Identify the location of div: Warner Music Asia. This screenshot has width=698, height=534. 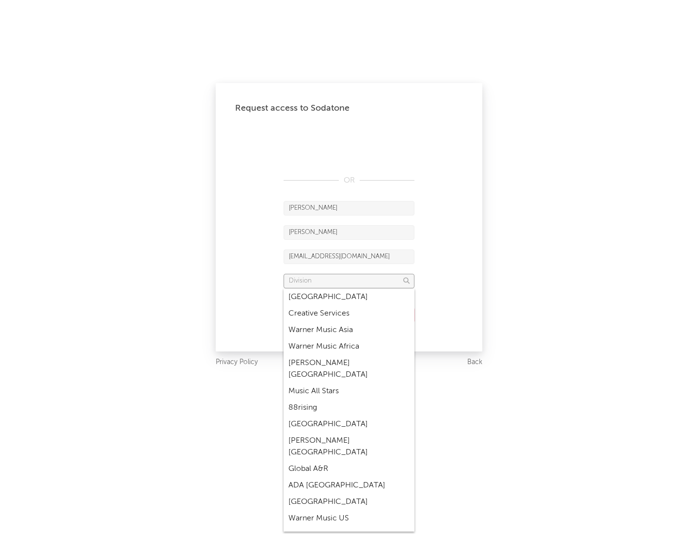
(349, 330).